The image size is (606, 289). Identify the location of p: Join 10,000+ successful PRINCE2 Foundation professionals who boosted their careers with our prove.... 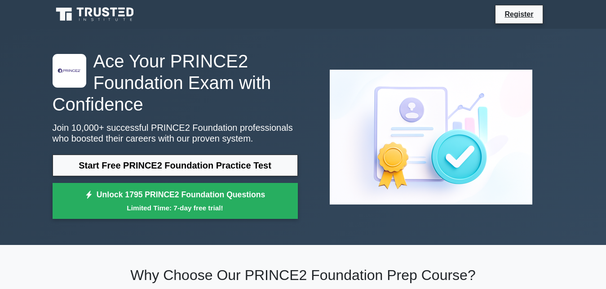
(175, 133).